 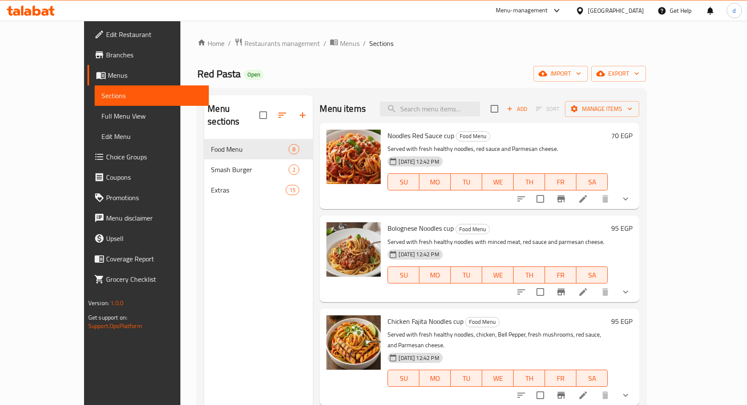 What do you see at coordinates (154, 157) in the screenshot?
I see `span: Choice Groups` at bounding box center [154, 157].